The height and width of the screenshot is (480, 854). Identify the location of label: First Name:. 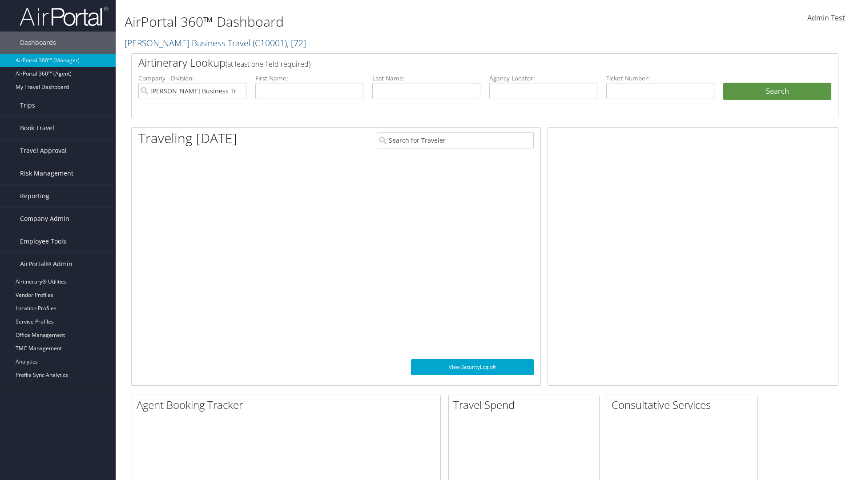
(309, 78).